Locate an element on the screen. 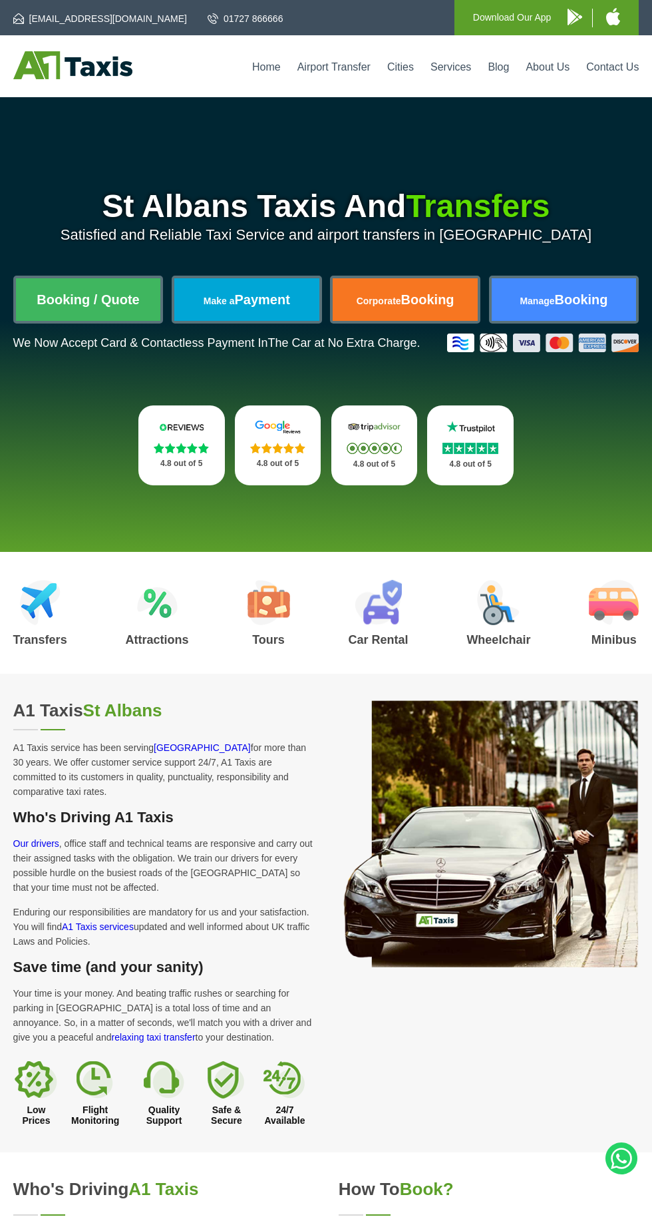  h3: Quality Support is located at coordinates (164, 1115).